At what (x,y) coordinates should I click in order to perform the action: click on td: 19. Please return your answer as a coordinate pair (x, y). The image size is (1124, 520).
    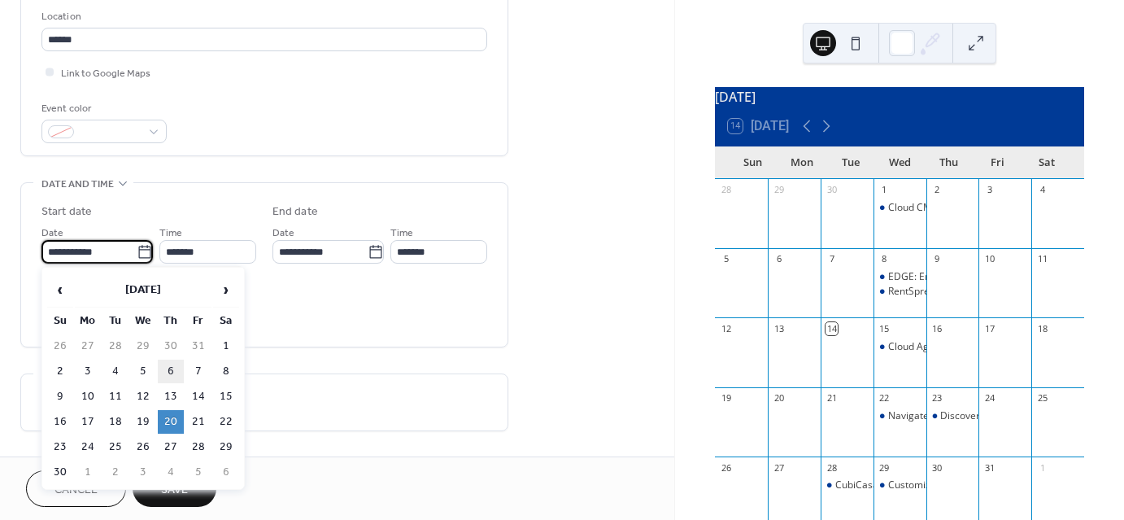
    Looking at the image, I should click on (143, 421).